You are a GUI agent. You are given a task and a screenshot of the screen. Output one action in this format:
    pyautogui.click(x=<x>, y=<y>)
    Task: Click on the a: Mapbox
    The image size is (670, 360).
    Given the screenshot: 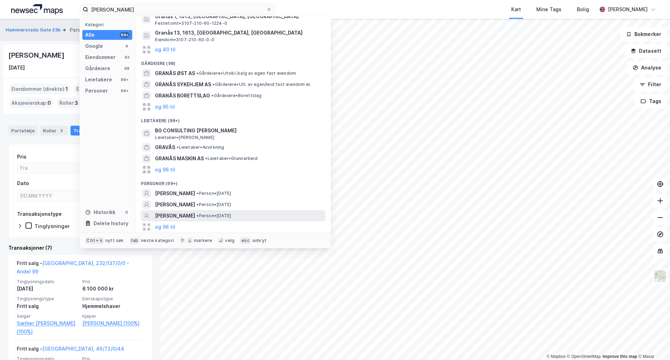 What is the action you would take?
    pyautogui.click(x=556, y=356)
    